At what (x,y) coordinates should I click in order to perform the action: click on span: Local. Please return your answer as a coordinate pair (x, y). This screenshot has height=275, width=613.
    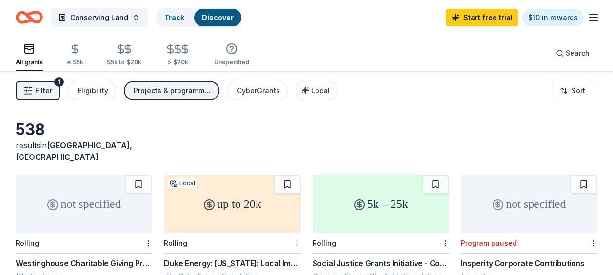
    Looking at the image, I should click on (320, 90).